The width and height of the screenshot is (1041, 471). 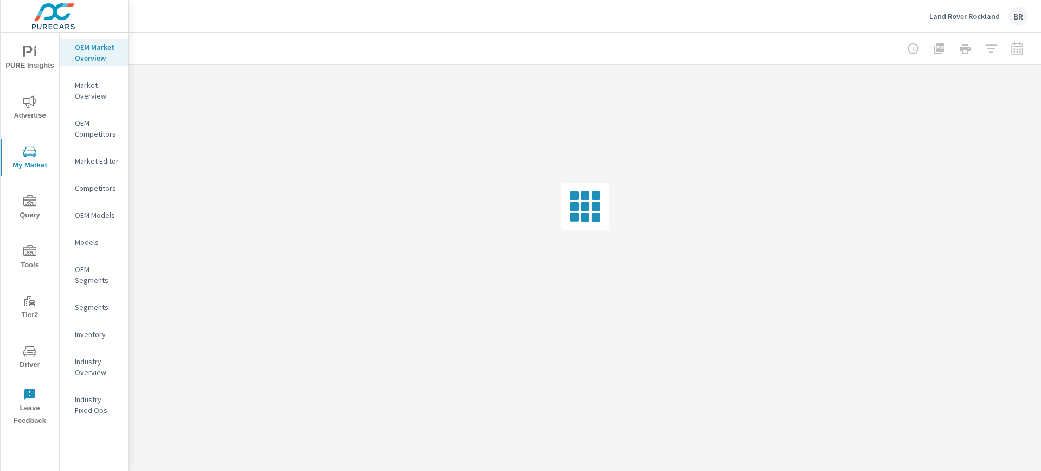 I want to click on div: BR, so click(x=1018, y=16).